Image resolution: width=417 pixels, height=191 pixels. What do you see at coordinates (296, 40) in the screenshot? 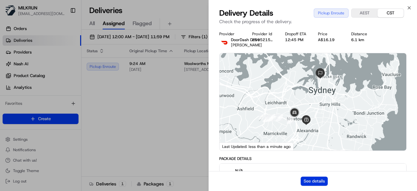
I see `div: 12:45 PM` at bounding box center [296, 40].